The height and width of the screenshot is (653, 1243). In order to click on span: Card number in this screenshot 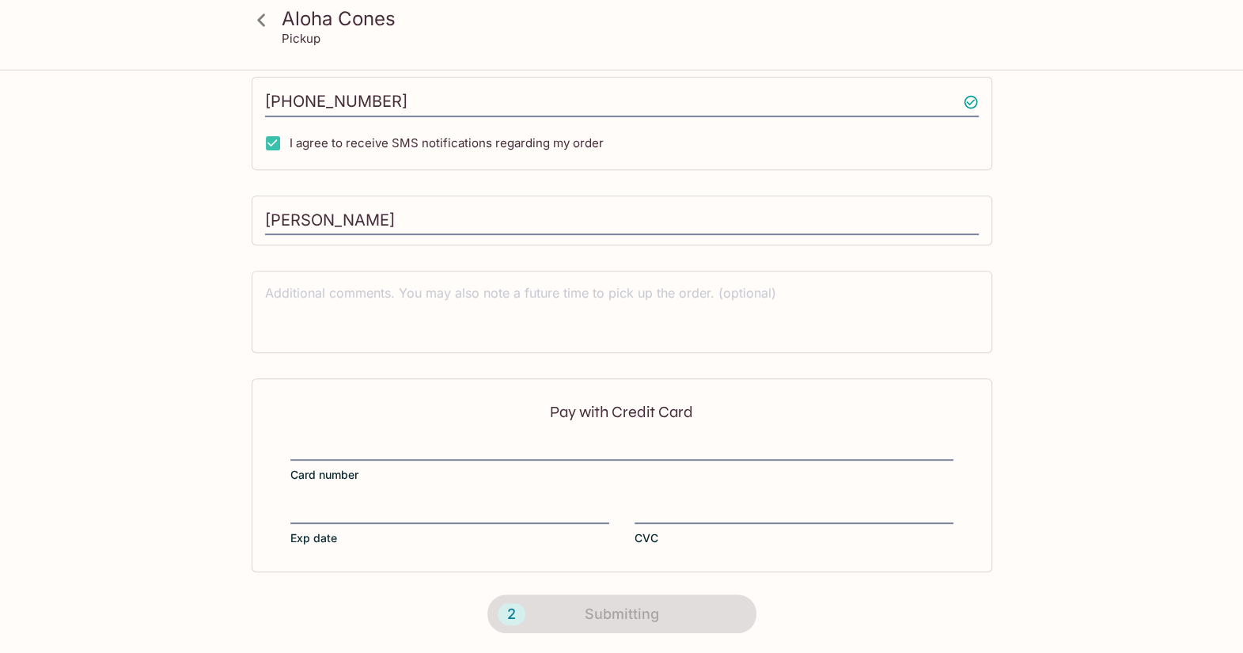, I will do `click(324, 475)`.